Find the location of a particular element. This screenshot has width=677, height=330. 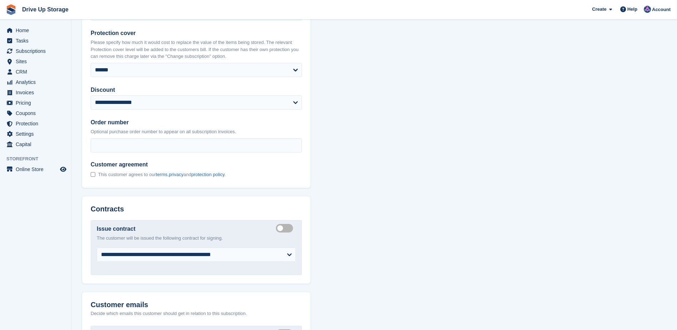

input: Customer agreement This customer agrees to ourterms,privacyandprotection policy. is located at coordinates (93, 174).